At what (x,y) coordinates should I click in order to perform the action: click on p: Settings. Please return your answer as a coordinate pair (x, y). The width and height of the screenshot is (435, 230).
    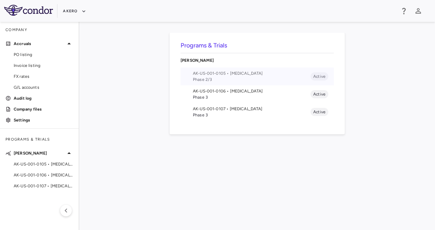
    Looking at the image, I should click on (43, 120).